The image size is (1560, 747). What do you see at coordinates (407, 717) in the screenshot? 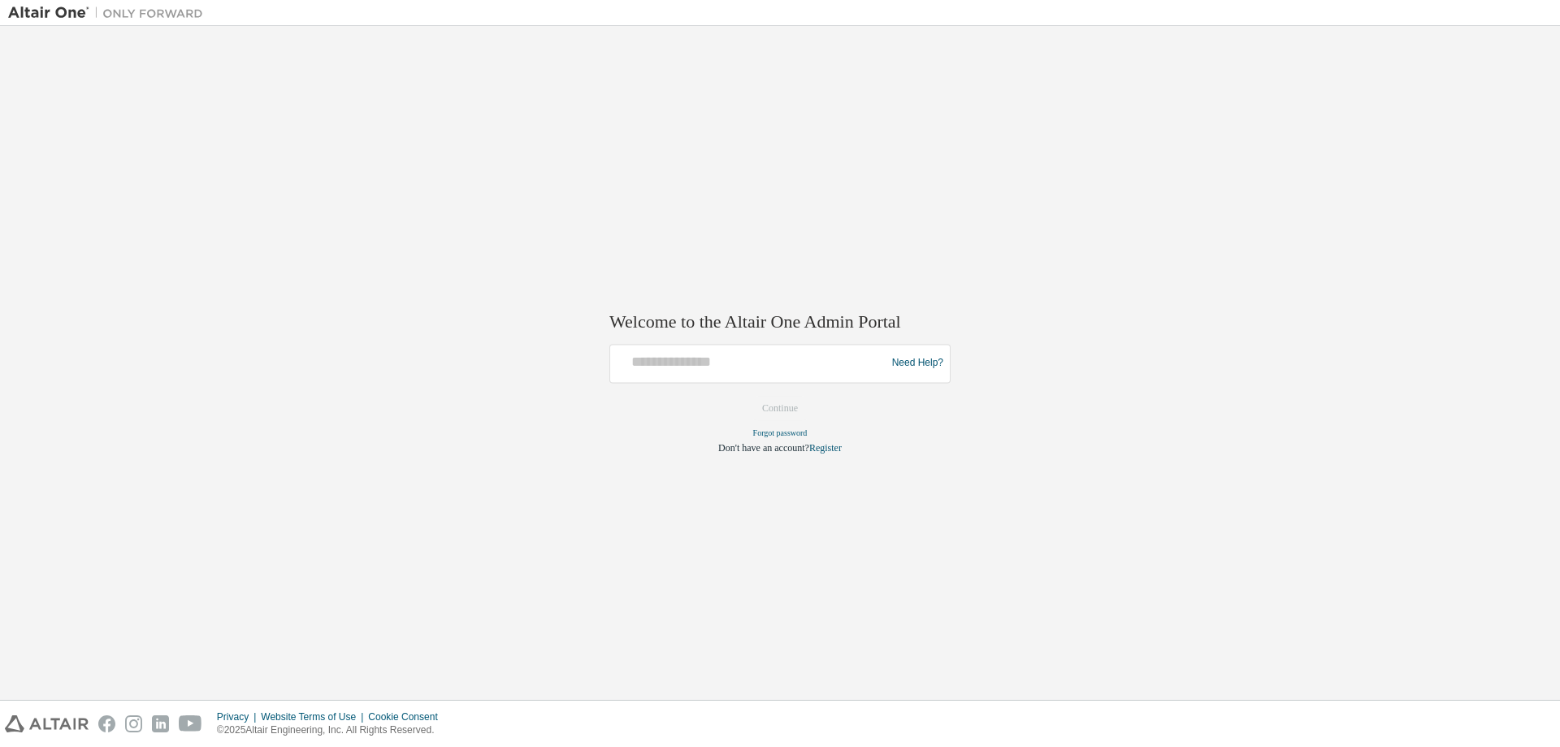
I see `div: Cookie Consent` at bounding box center [407, 717].